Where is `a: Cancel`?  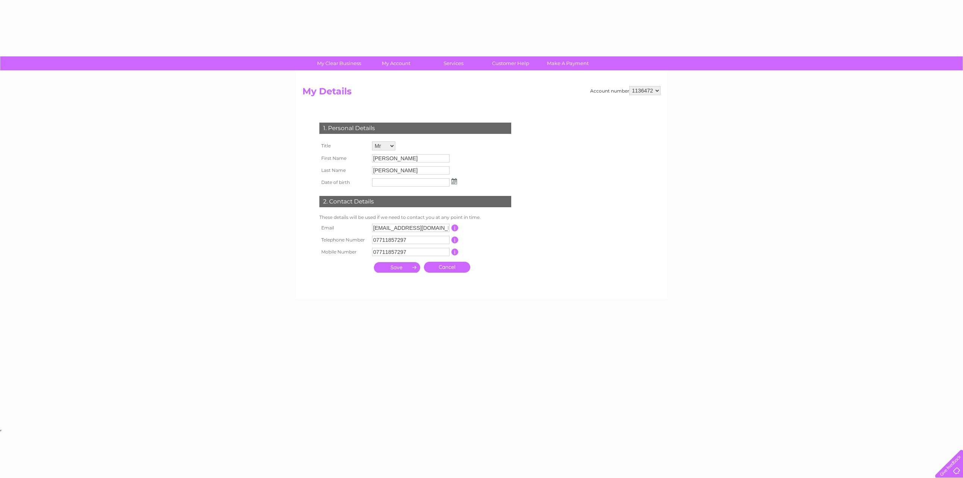
a: Cancel is located at coordinates (447, 267).